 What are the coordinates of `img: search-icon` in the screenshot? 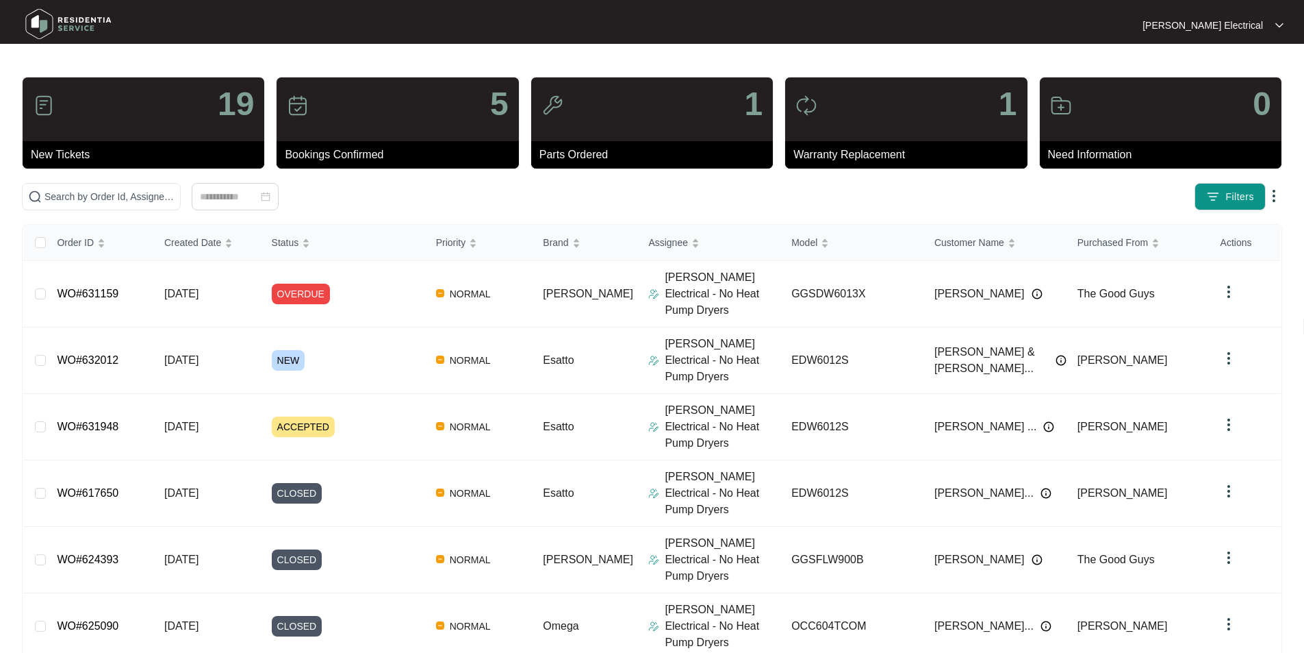 It's located at (35, 197).